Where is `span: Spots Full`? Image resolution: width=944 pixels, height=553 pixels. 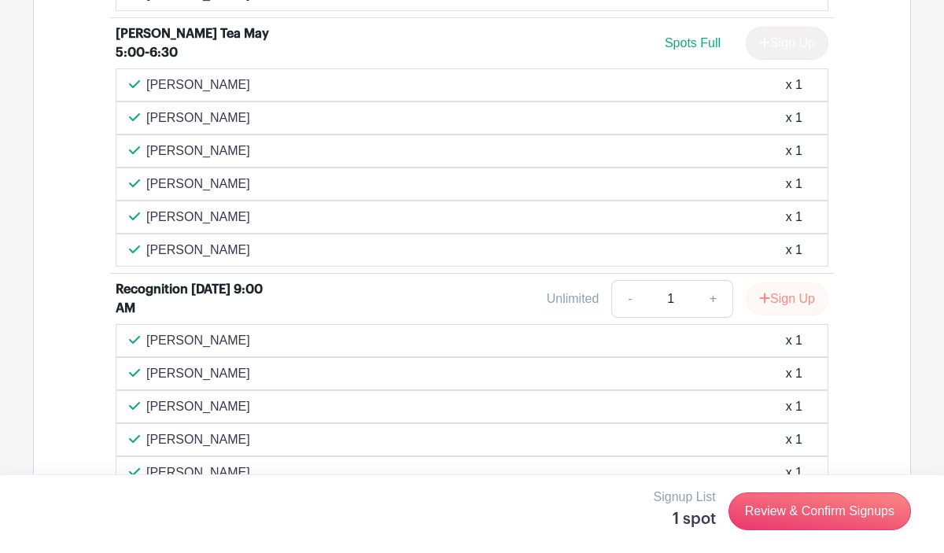
span: Spots Full is located at coordinates (693, 42).